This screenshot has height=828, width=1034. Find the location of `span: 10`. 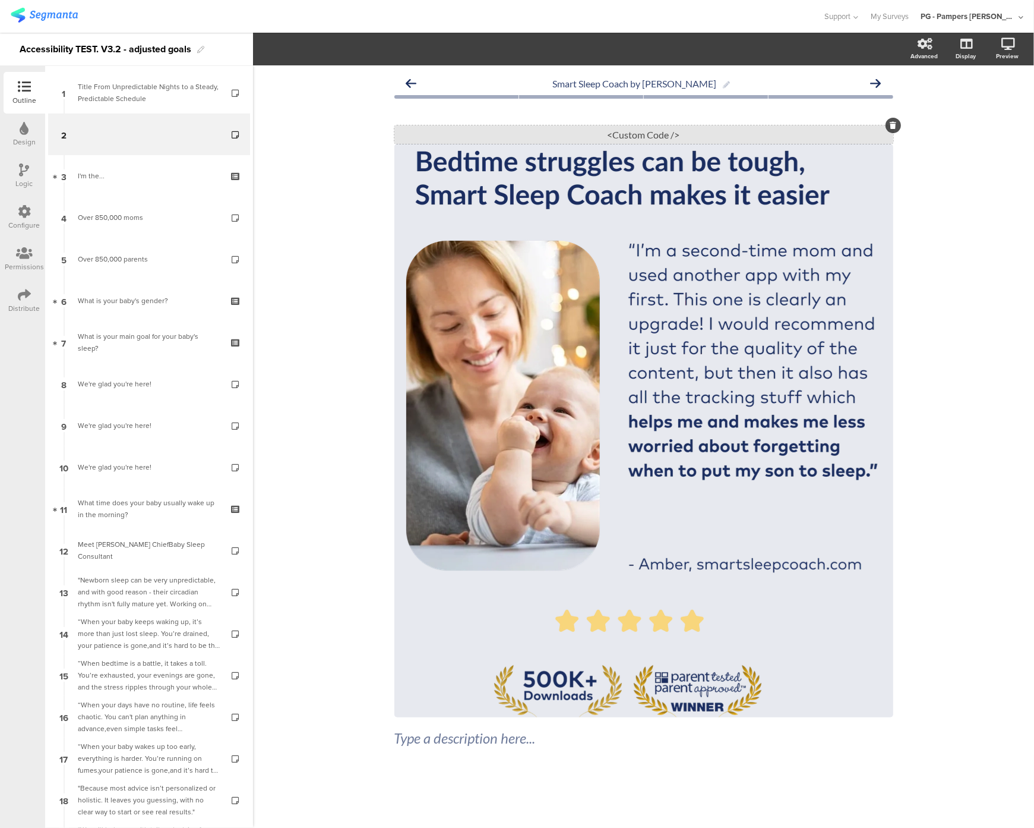

span: 10 is located at coordinates (64, 467).